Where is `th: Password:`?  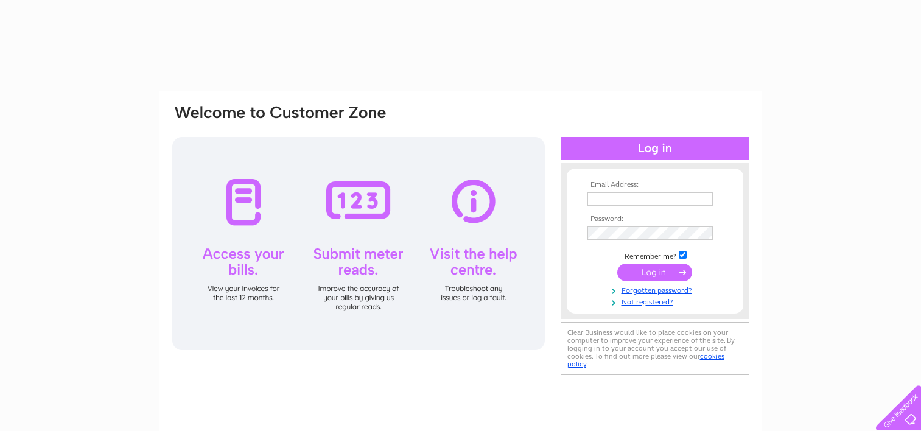 th: Password: is located at coordinates (655, 219).